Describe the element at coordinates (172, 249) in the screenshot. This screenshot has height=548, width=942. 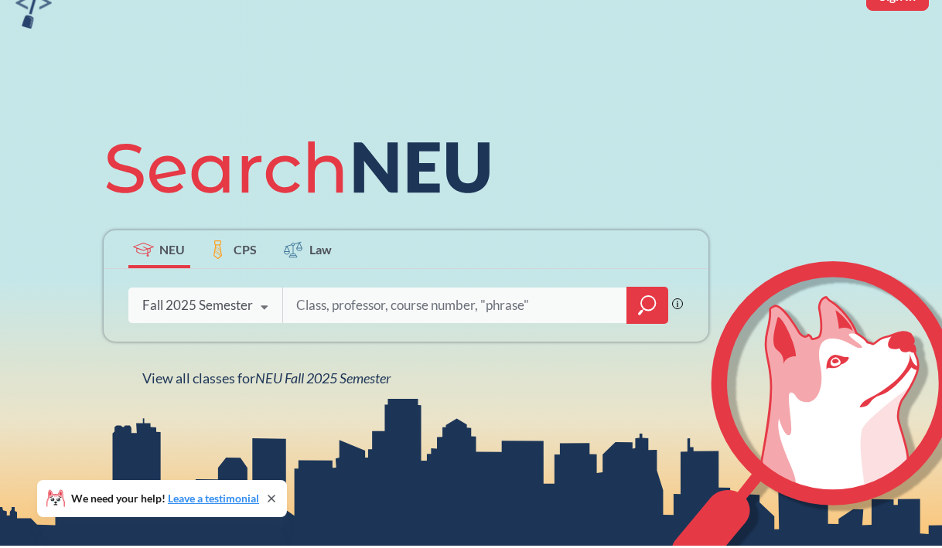
I see `span: NEU` at that location.